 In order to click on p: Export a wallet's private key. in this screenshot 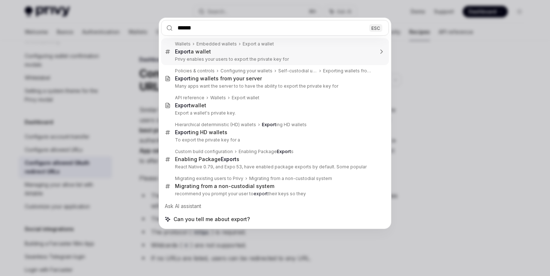, I will do `click(274, 113)`.